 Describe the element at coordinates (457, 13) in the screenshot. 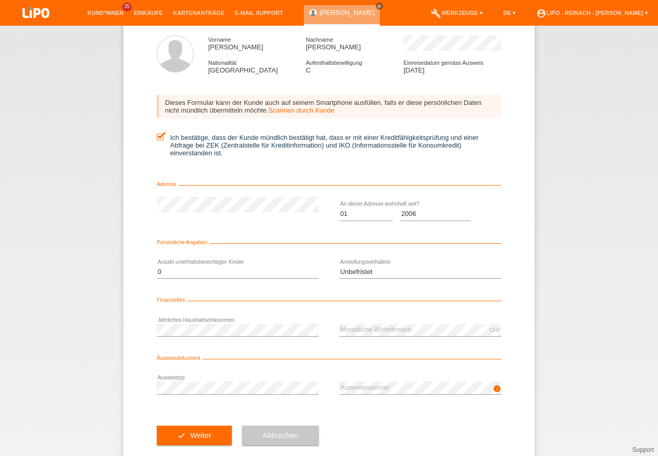

I see `a: buildWerkzeuge ▾` at that location.